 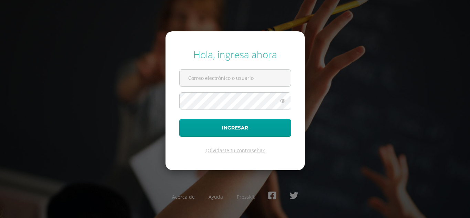 I want to click on a: Presskit, so click(x=246, y=197).